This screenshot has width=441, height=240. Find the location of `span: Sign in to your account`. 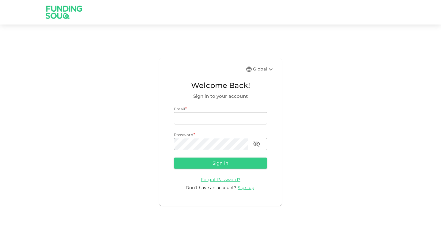

span: Sign in to your account is located at coordinates (221, 96).